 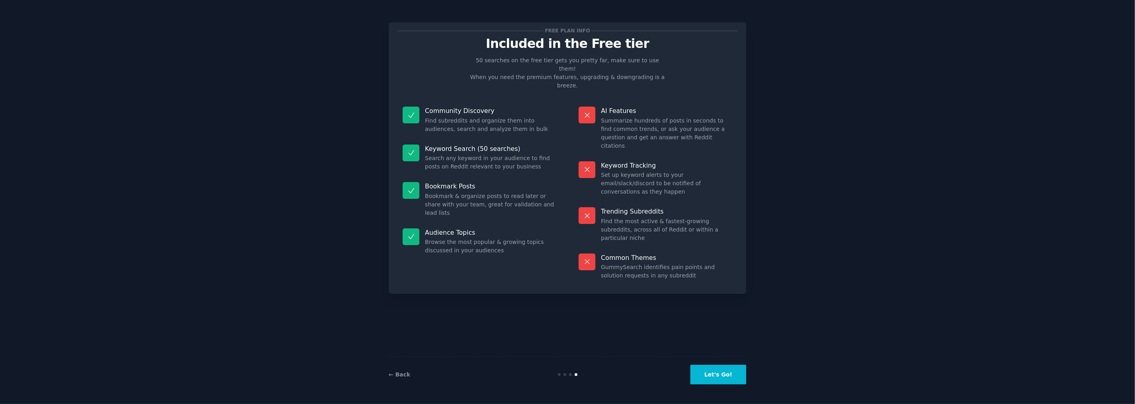 What do you see at coordinates (666, 133) in the screenshot?
I see `dd: Summarize hundreds of posts in seconds to find common trends, or ask your audience a question and...` at bounding box center [666, 133].